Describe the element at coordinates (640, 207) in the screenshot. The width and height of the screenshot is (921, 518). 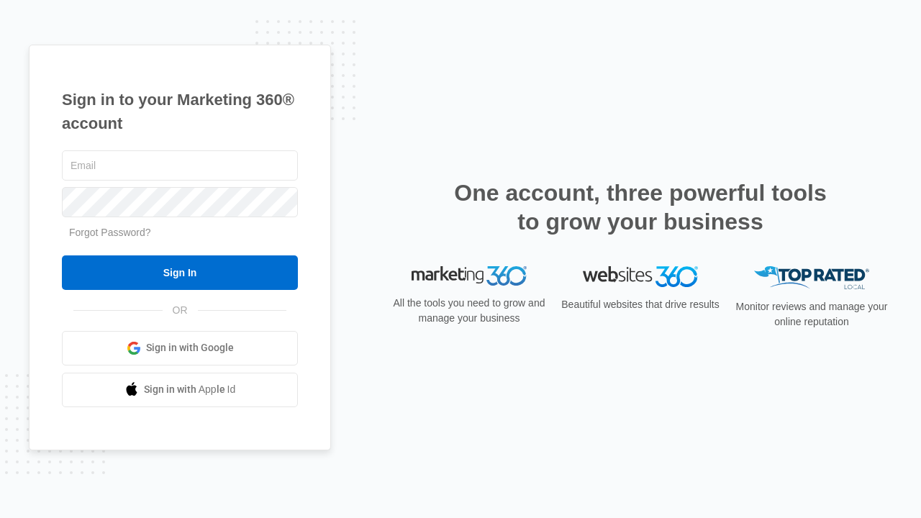
I see `h2: One account, three powerful tools to grow your business` at that location.